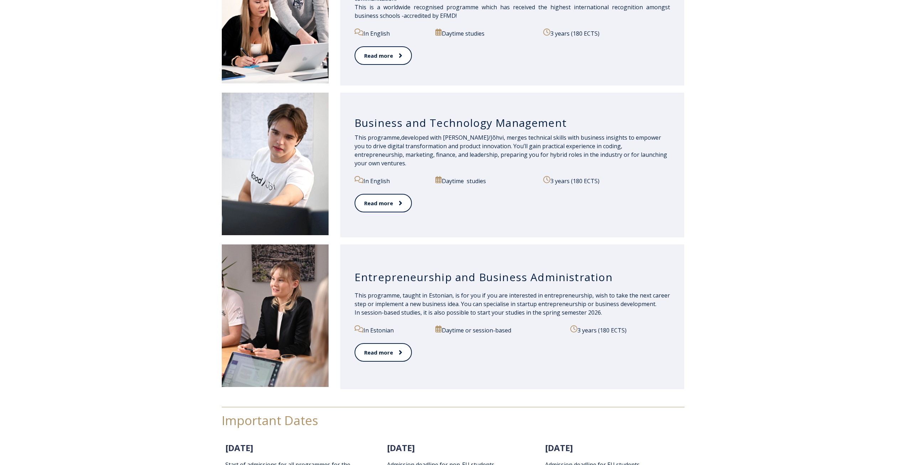  What do you see at coordinates (499, 330) in the screenshot?
I see `p: Daytime or session-based` at bounding box center [499, 330].